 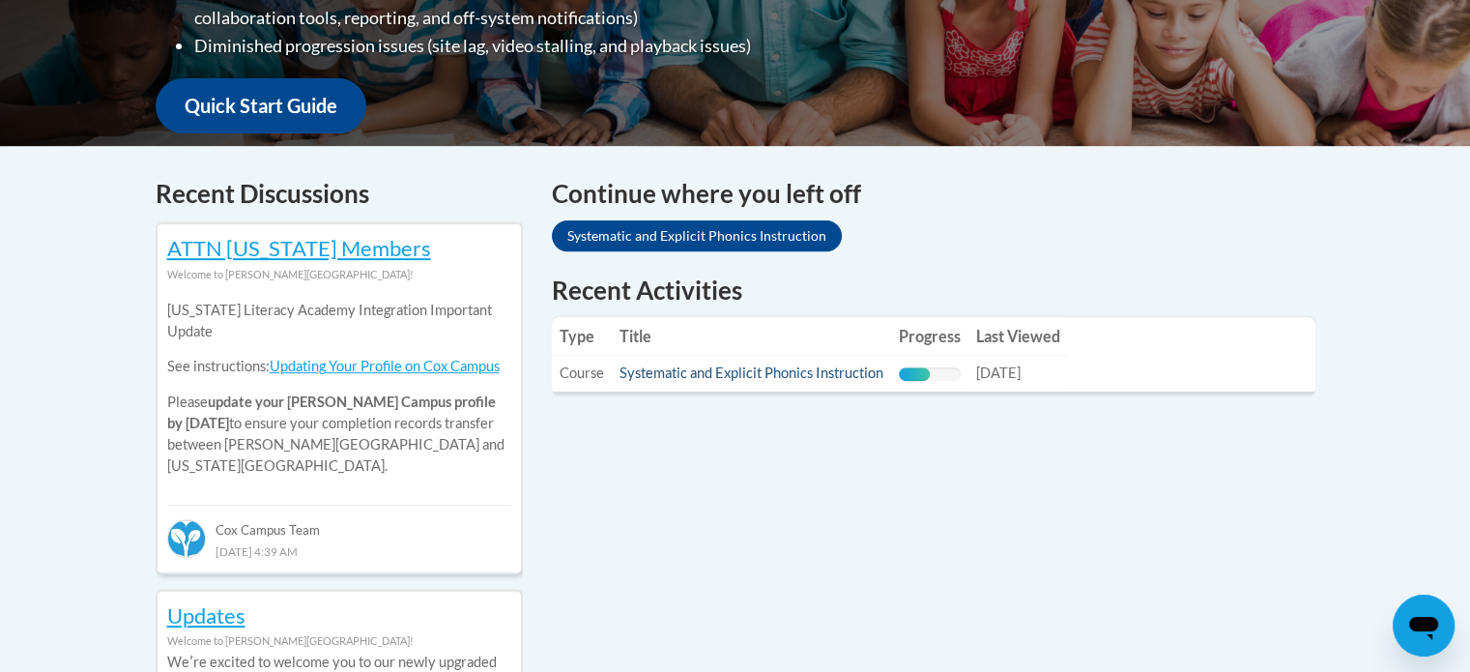 What do you see at coordinates (339, 366) in the screenshot?
I see `p: See instructions:` at bounding box center [339, 366].